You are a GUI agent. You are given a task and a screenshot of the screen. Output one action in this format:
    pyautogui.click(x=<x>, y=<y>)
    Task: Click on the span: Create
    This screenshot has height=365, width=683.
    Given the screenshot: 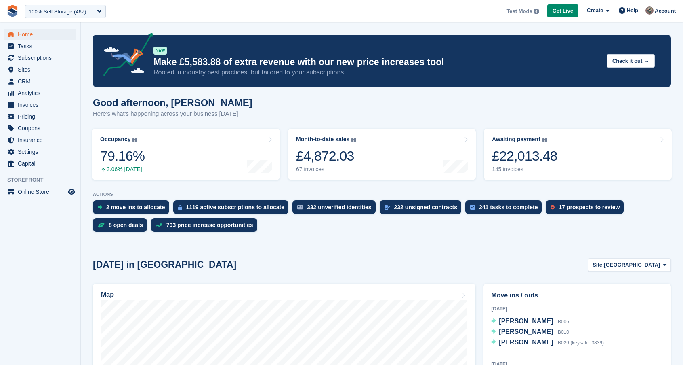 What is the action you would take?
    pyautogui.click(x=595, y=11)
    